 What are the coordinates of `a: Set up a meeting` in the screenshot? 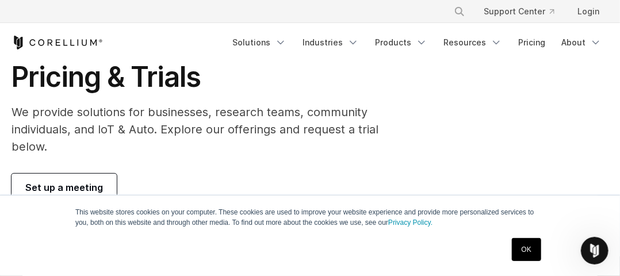 It's located at (64, 187).